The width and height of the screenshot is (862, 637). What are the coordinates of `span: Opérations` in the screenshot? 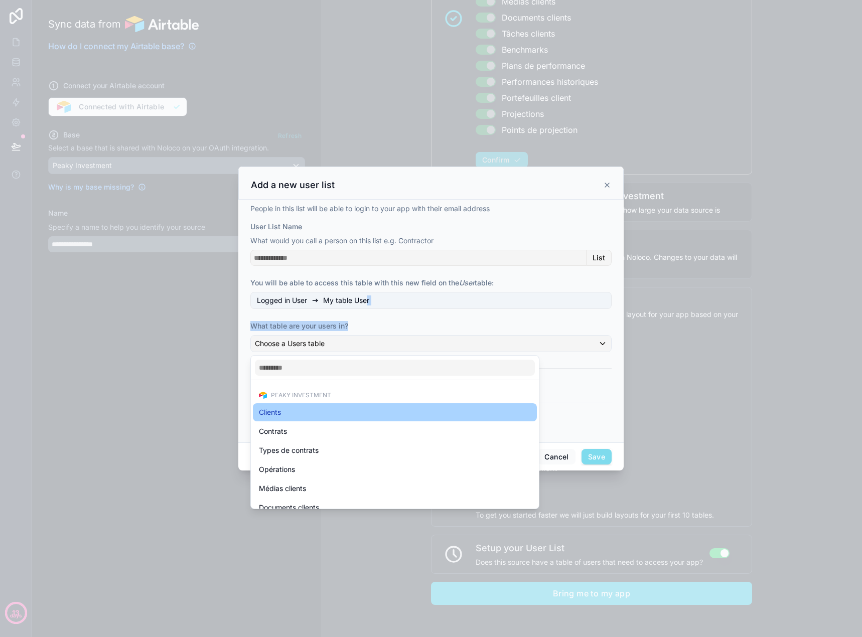 It's located at (277, 470).